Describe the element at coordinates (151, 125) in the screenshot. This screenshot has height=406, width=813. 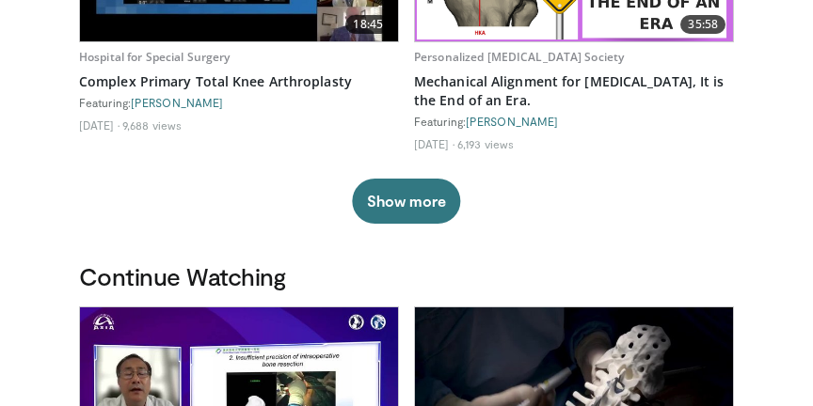
I see `li: 9,688 views` at that location.